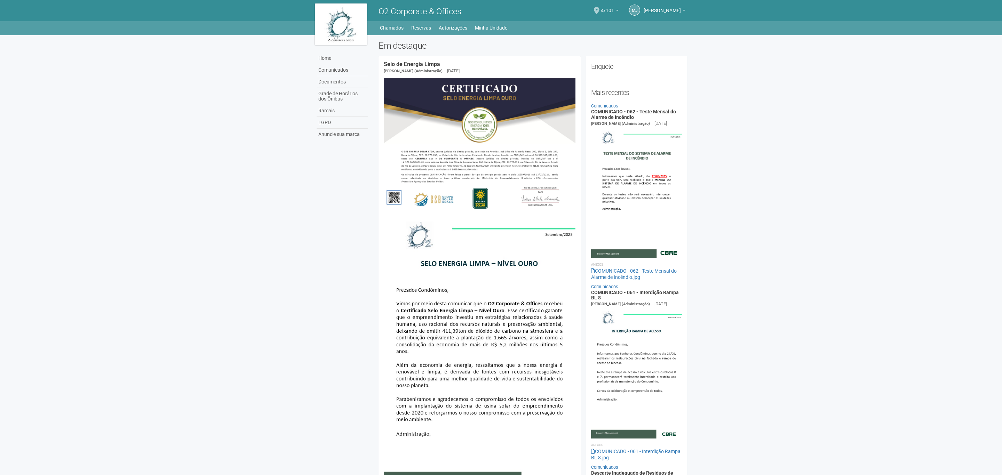 This screenshot has width=1002, height=475. What do you see at coordinates (453, 28) in the screenshot?
I see `a: Autorizações` at bounding box center [453, 28].